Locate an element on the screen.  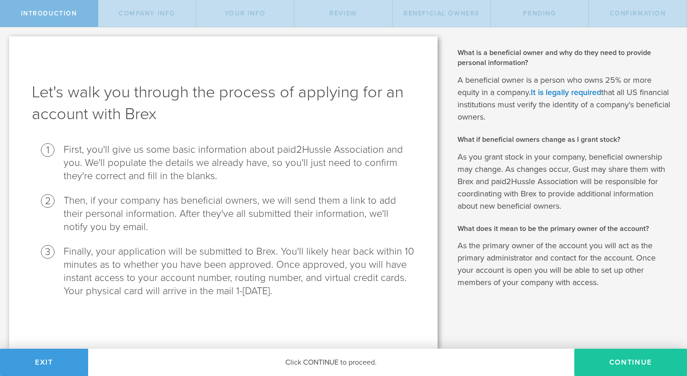
span: Review is located at coordinates (343, 13).